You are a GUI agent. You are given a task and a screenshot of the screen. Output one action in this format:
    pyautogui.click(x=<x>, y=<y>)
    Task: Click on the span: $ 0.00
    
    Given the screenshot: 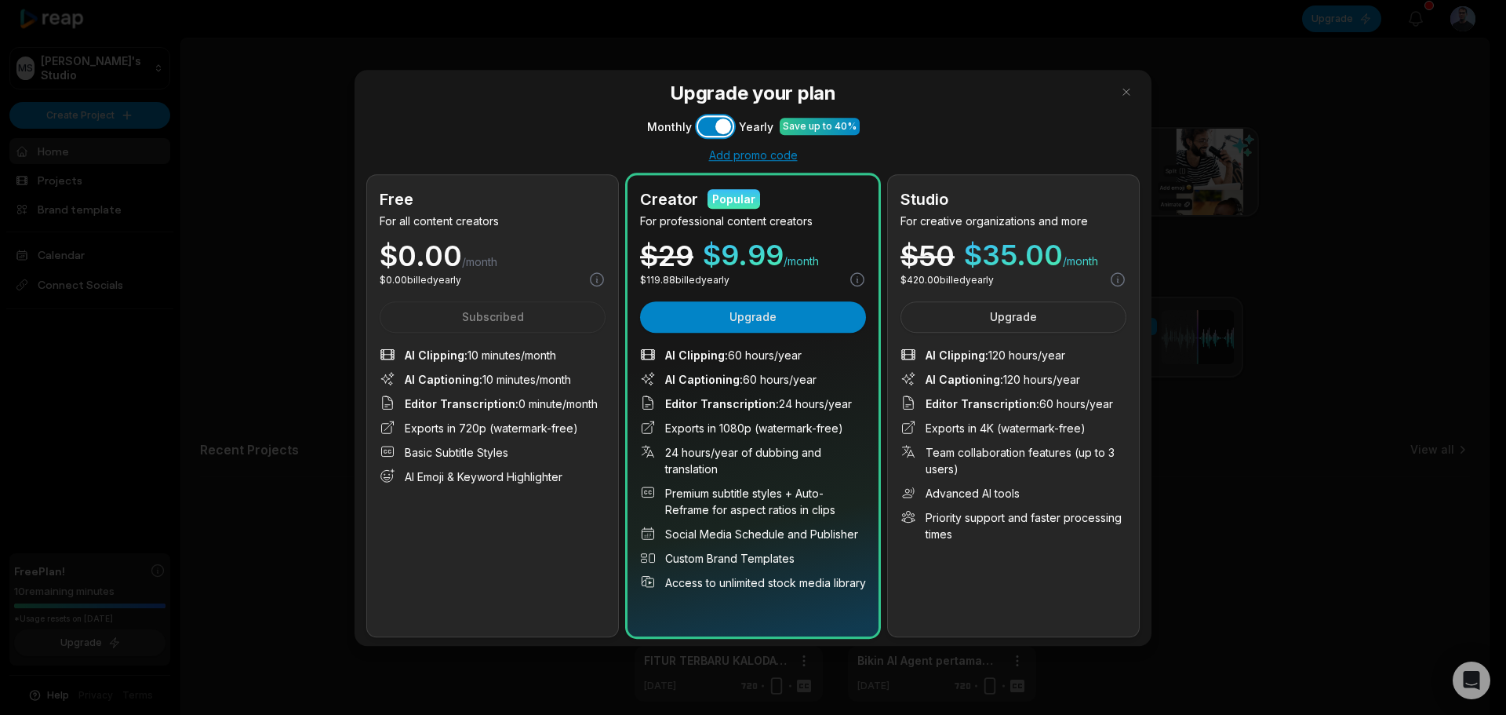 What is the action you would take?
    pyautogui.click(x=420, y=255)
    